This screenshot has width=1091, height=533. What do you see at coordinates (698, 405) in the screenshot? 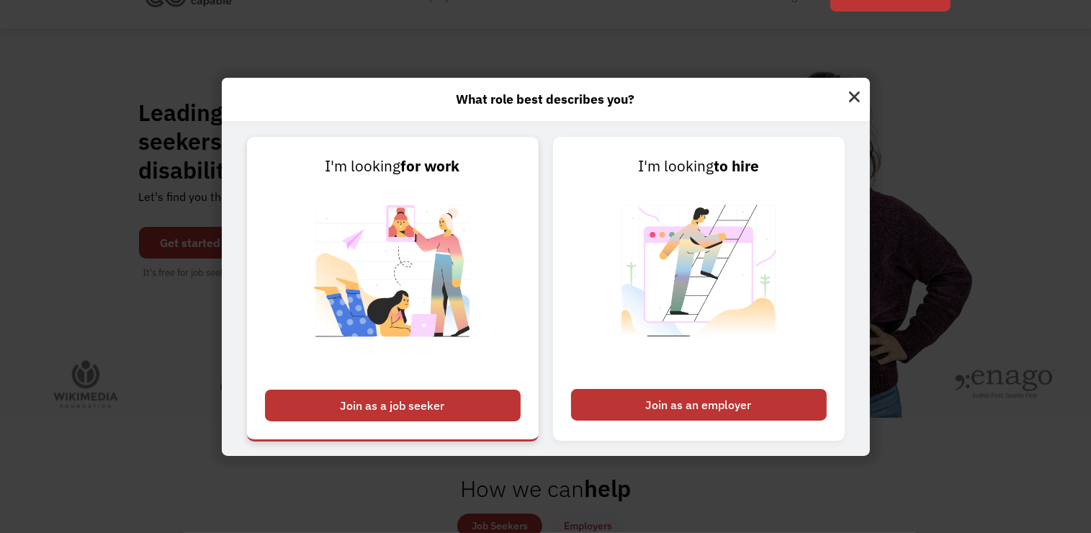
I see `div: Join as an employer` at bounding box center [698, 405].